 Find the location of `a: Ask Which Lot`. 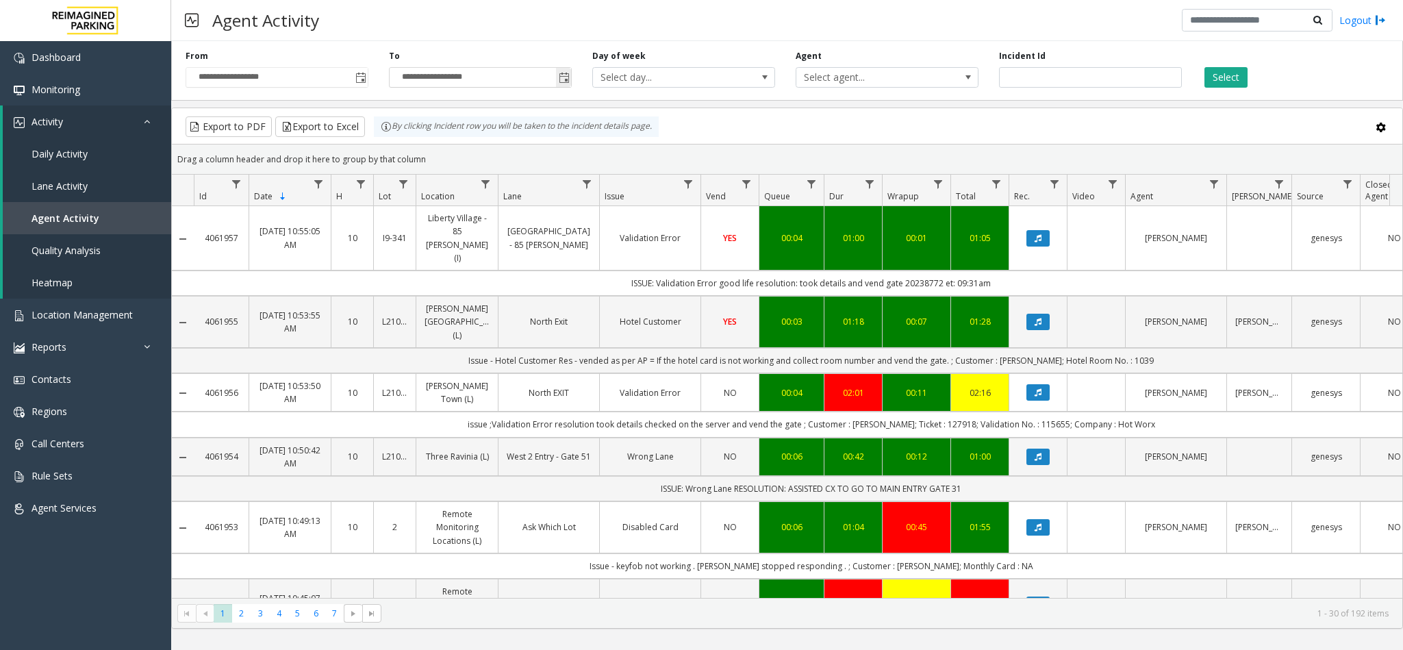

a: Ask Which Lot is located at coordinates (548, 526).